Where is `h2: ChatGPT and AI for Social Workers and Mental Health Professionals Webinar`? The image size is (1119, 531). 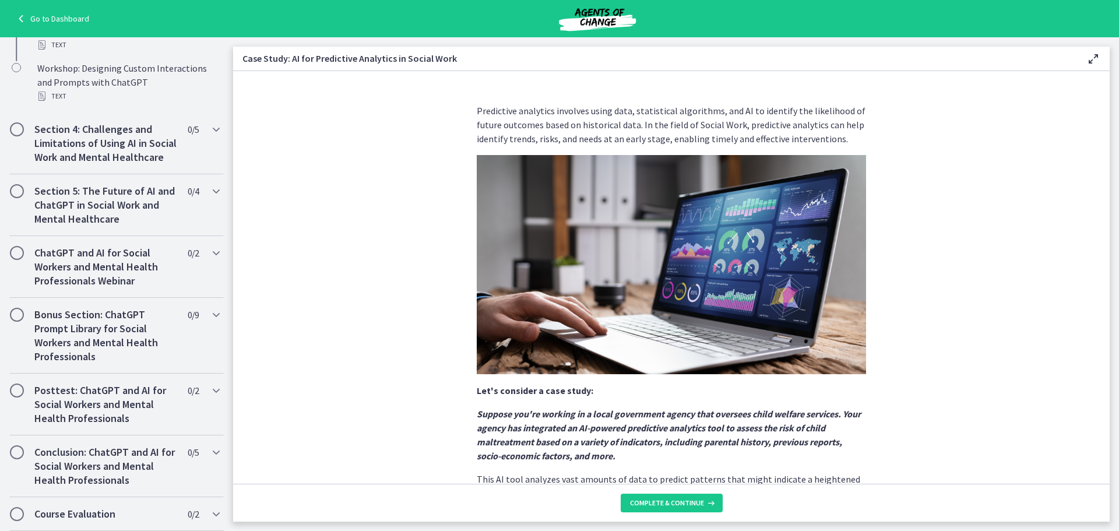 h2: ChatGPT and AI for Social Workers and Mental Health Professionals Webinar is located at coordinates (105, 267).